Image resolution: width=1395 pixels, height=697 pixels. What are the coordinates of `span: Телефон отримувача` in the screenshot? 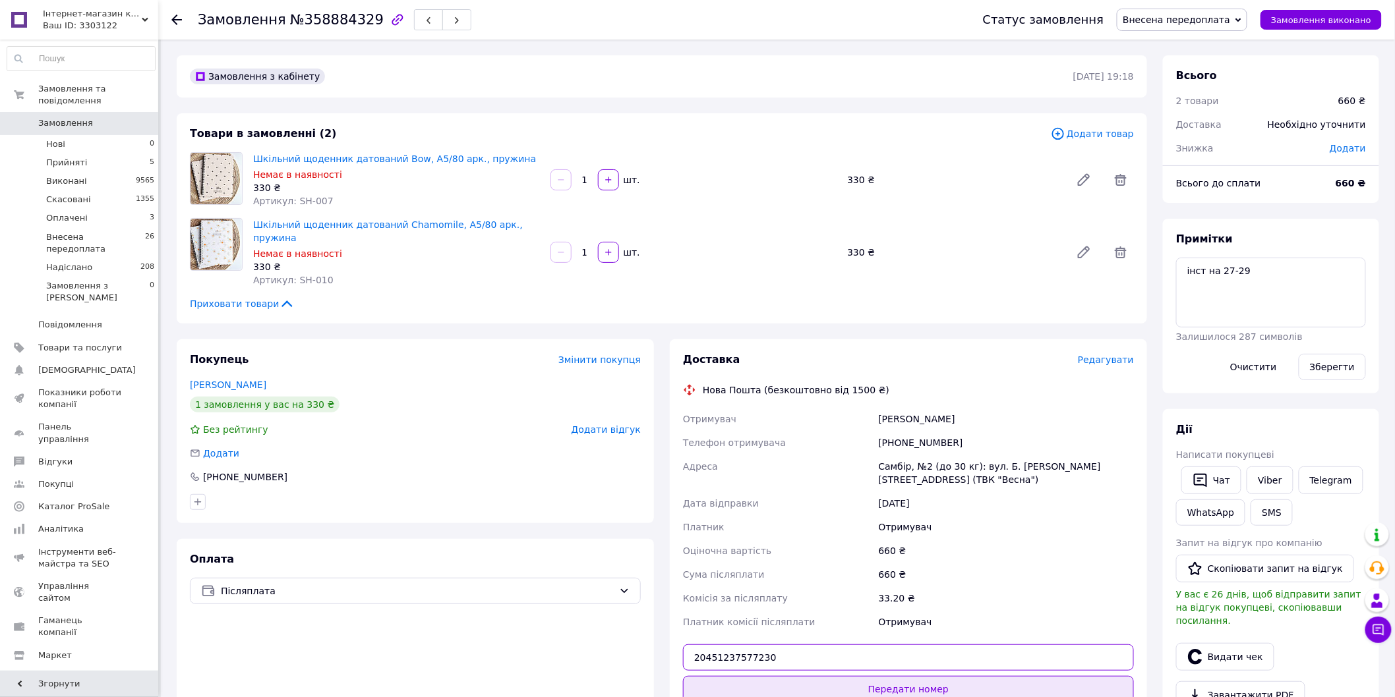 It's located at (734, 443).